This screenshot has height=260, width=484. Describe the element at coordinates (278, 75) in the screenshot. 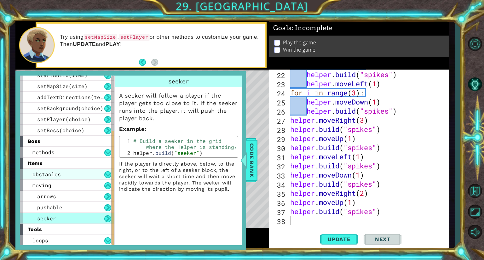

I see `div: 22` at that location.